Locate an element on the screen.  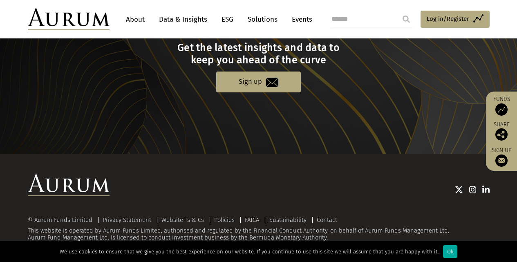
img: Aurum Logo is located at coordinates (69, 185).